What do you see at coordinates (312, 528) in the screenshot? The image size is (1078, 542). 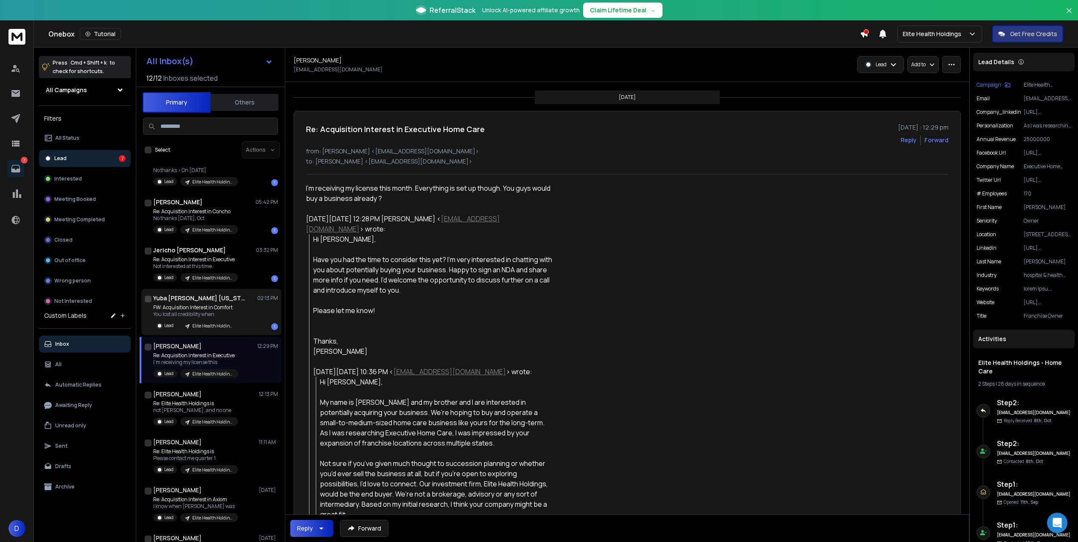 I see `button: Reply` at bounding box center [312, 528].